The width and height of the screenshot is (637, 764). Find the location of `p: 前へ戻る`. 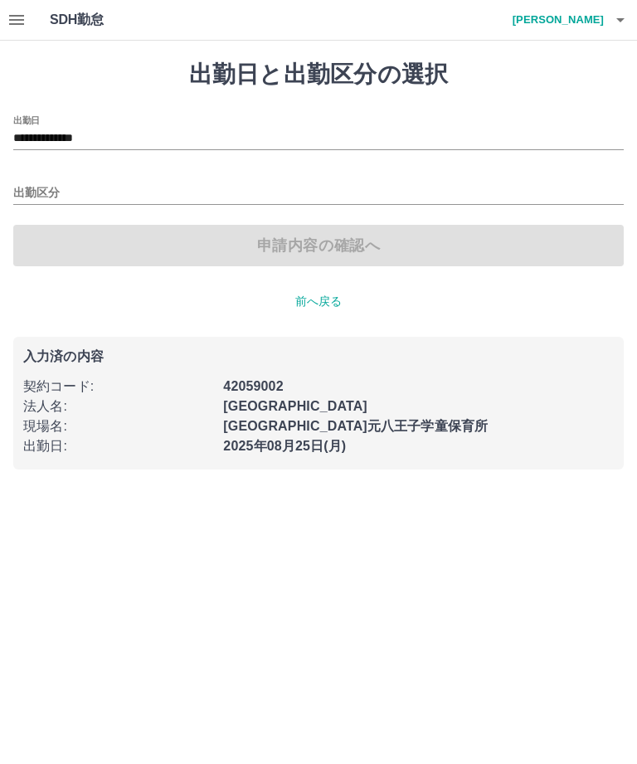

p: 前へ戻る is located at coordinates (318, 301).